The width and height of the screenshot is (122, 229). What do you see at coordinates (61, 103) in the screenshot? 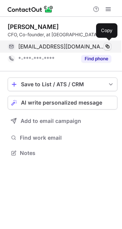
I see `span: AI write personalized message` at bounding box center [61, 103].